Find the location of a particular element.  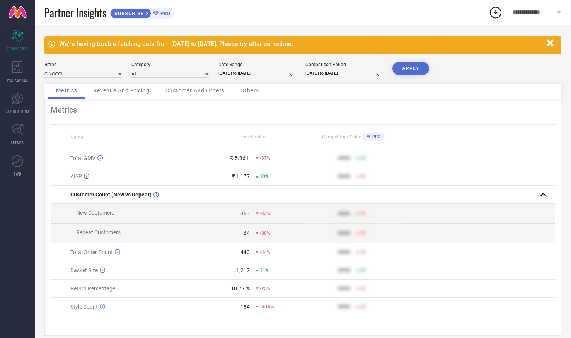

span: Partner Insights is located at coordinates (75, 12).